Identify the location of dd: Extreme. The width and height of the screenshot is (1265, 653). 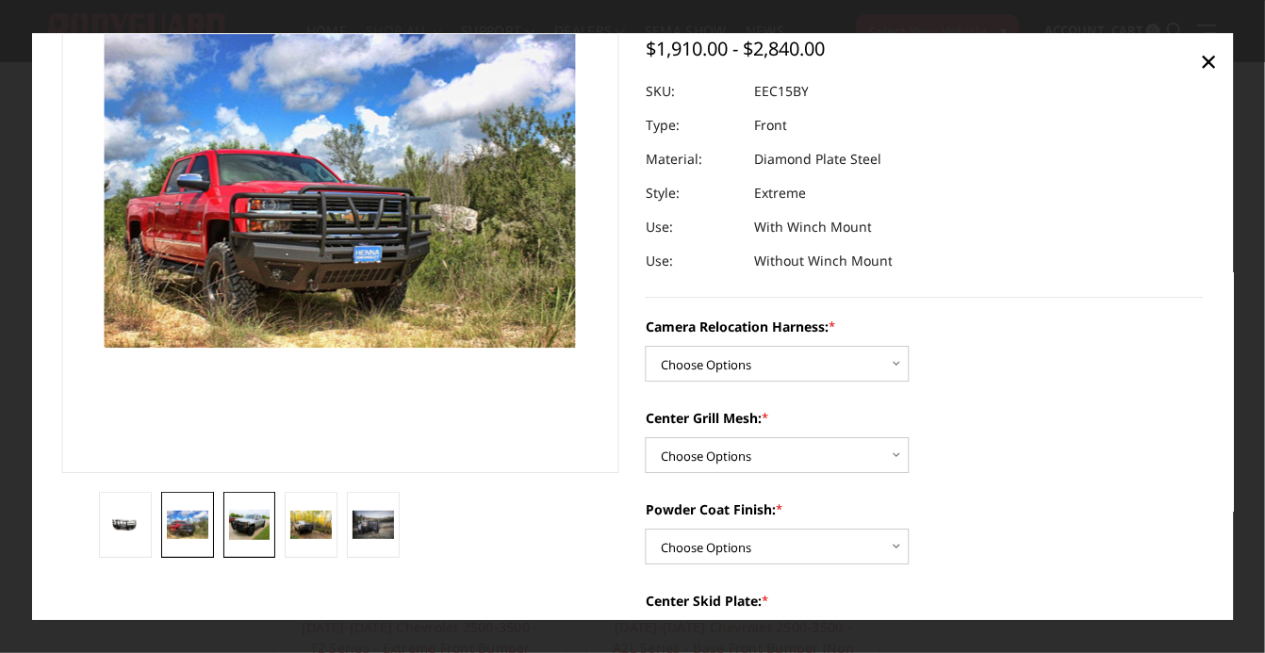
(779, 193).